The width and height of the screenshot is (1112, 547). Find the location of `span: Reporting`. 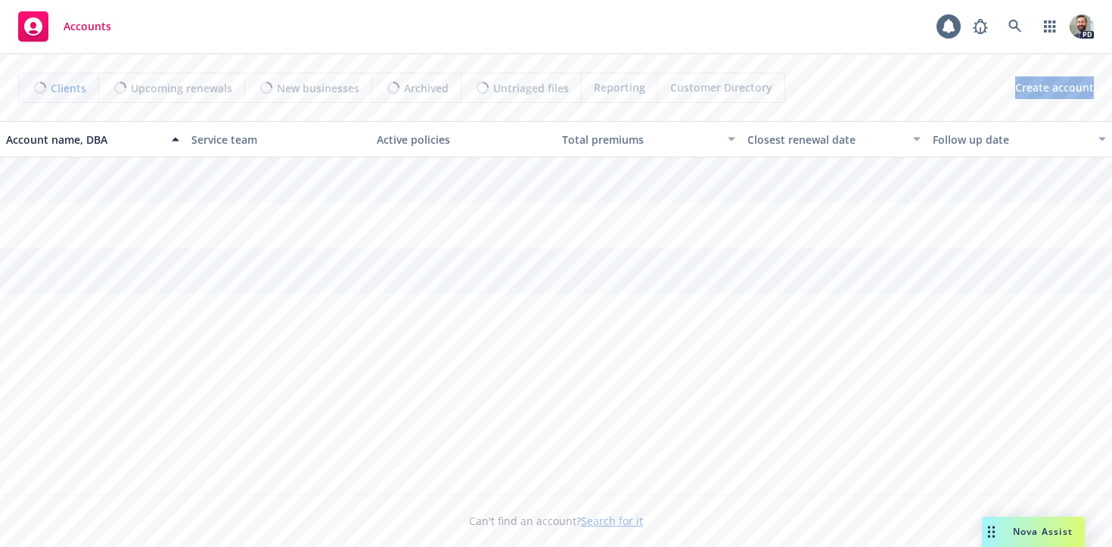

span: Reporting is located at coordinates (620, 87).